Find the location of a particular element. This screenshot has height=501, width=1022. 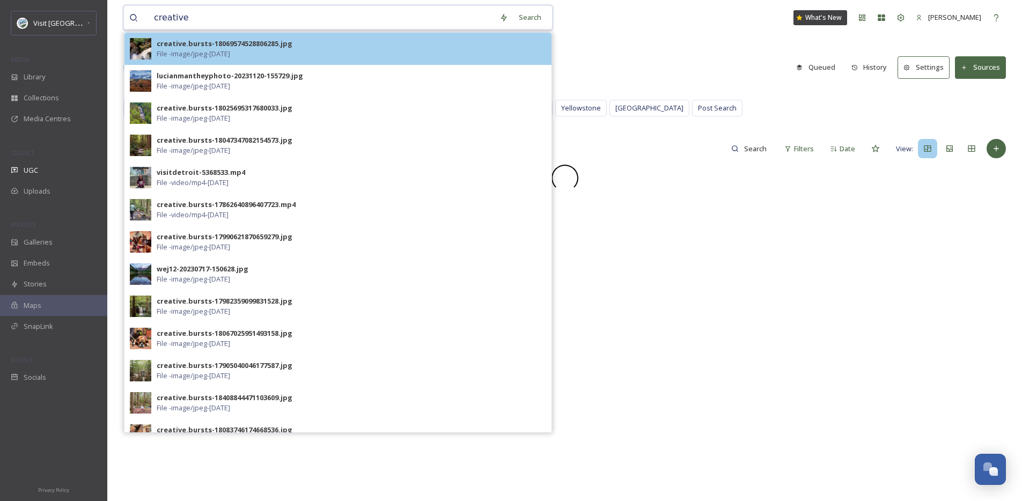

a: Queued is located at coordinates (818, 67).